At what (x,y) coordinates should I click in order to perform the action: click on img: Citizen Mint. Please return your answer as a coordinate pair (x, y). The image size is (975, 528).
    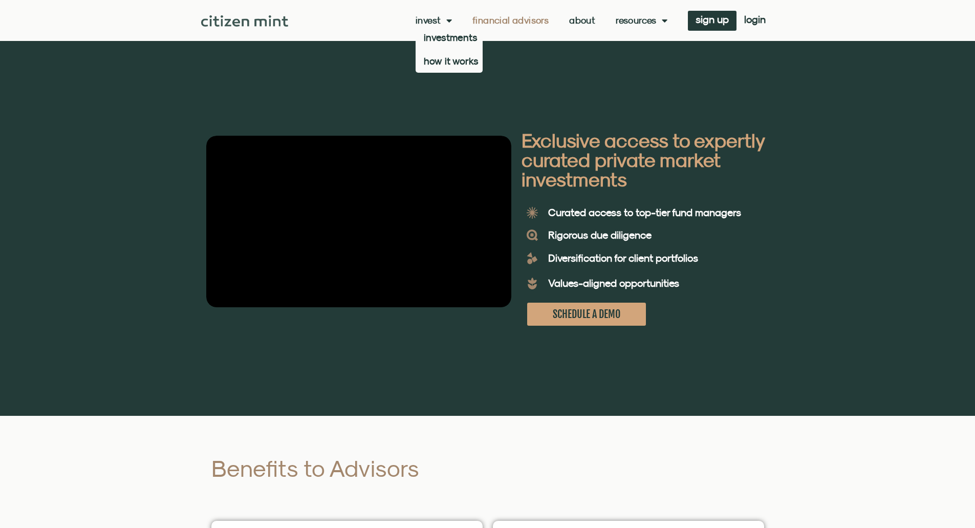
    Looking at the image, I should click on (245, 21).